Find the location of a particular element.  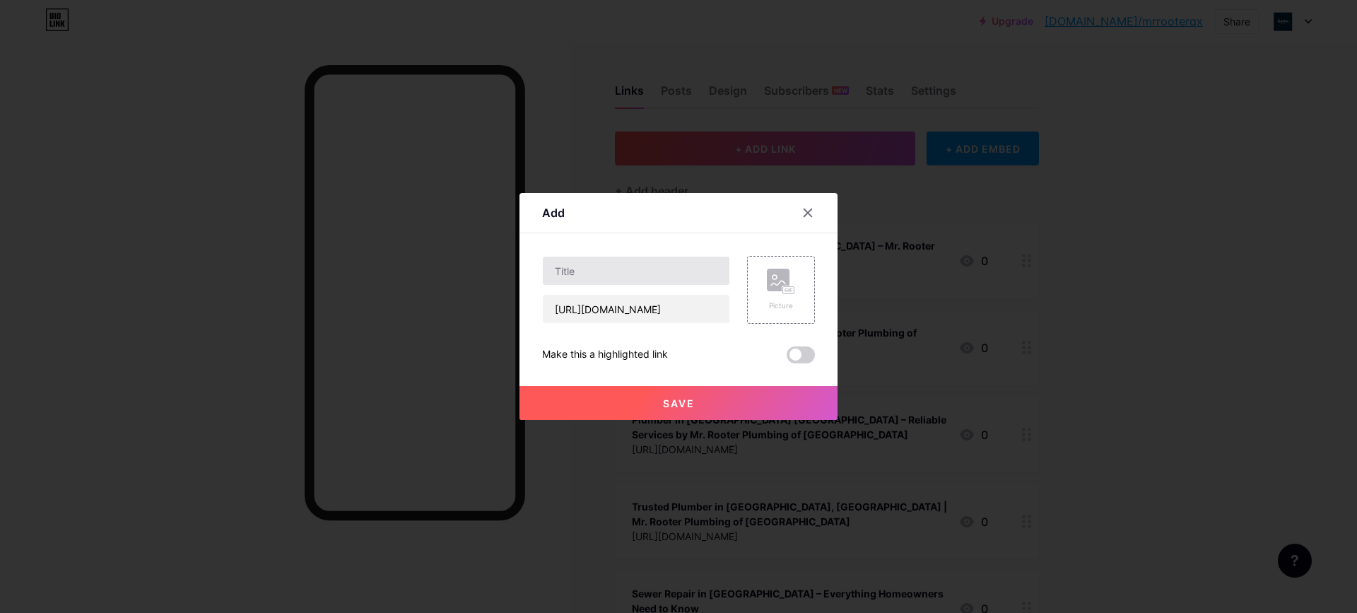

input: URL is located at coordinates (636, 309).